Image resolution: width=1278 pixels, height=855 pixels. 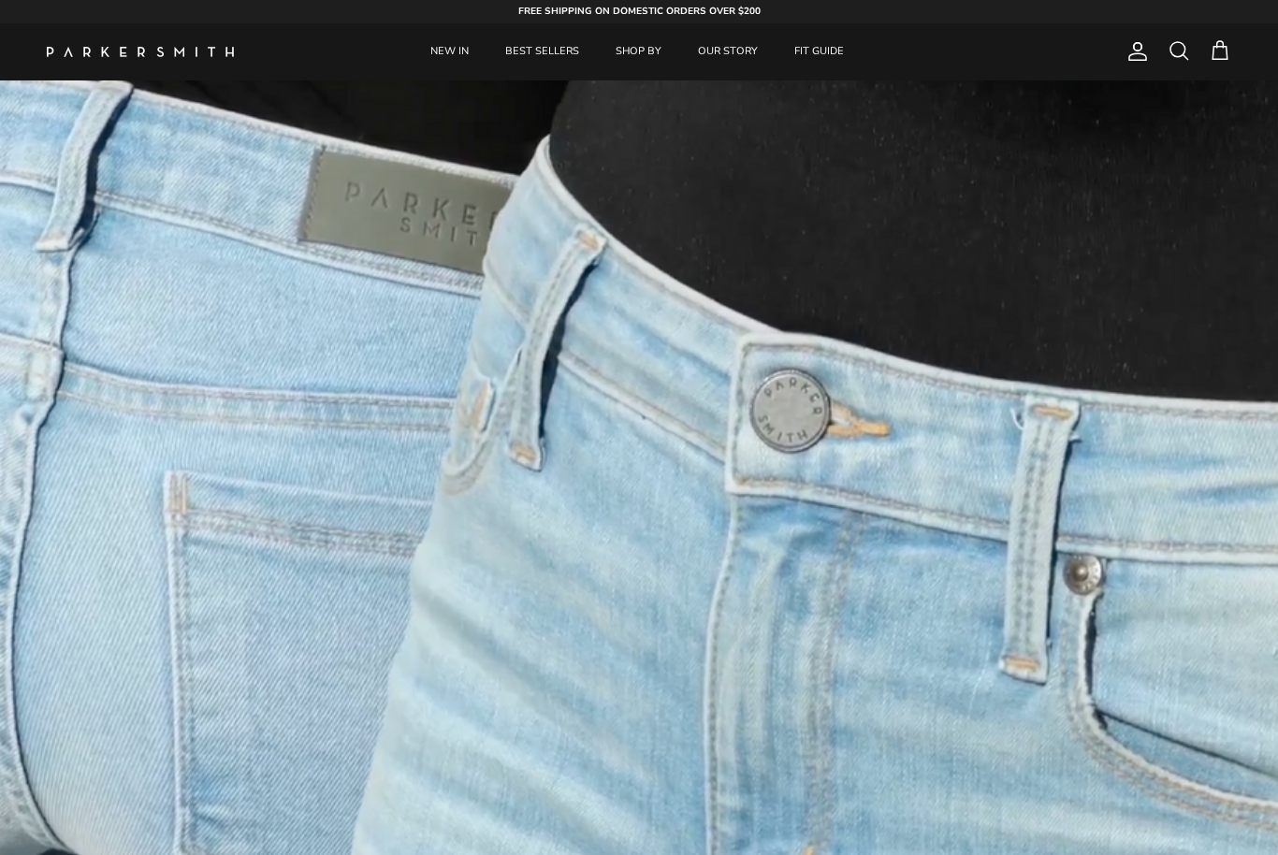 I want to click on a: FIT GUIDE, so click(x=819, y=51).